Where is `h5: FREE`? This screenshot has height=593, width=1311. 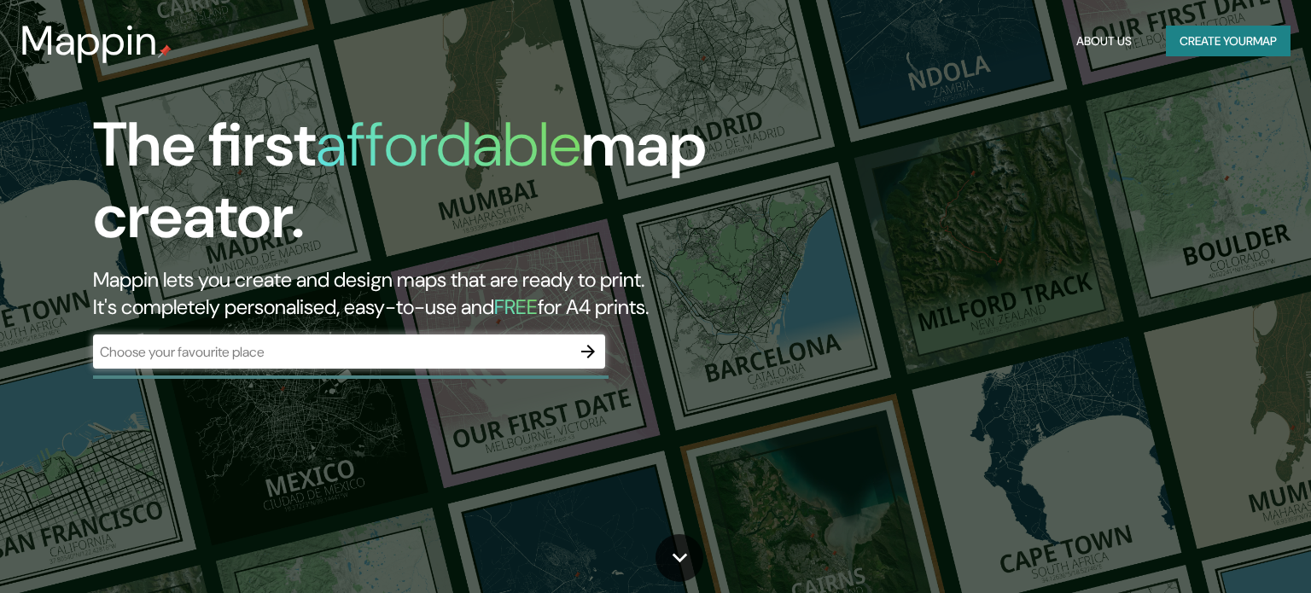
h5: FREE is located at coordinates (515, 306).